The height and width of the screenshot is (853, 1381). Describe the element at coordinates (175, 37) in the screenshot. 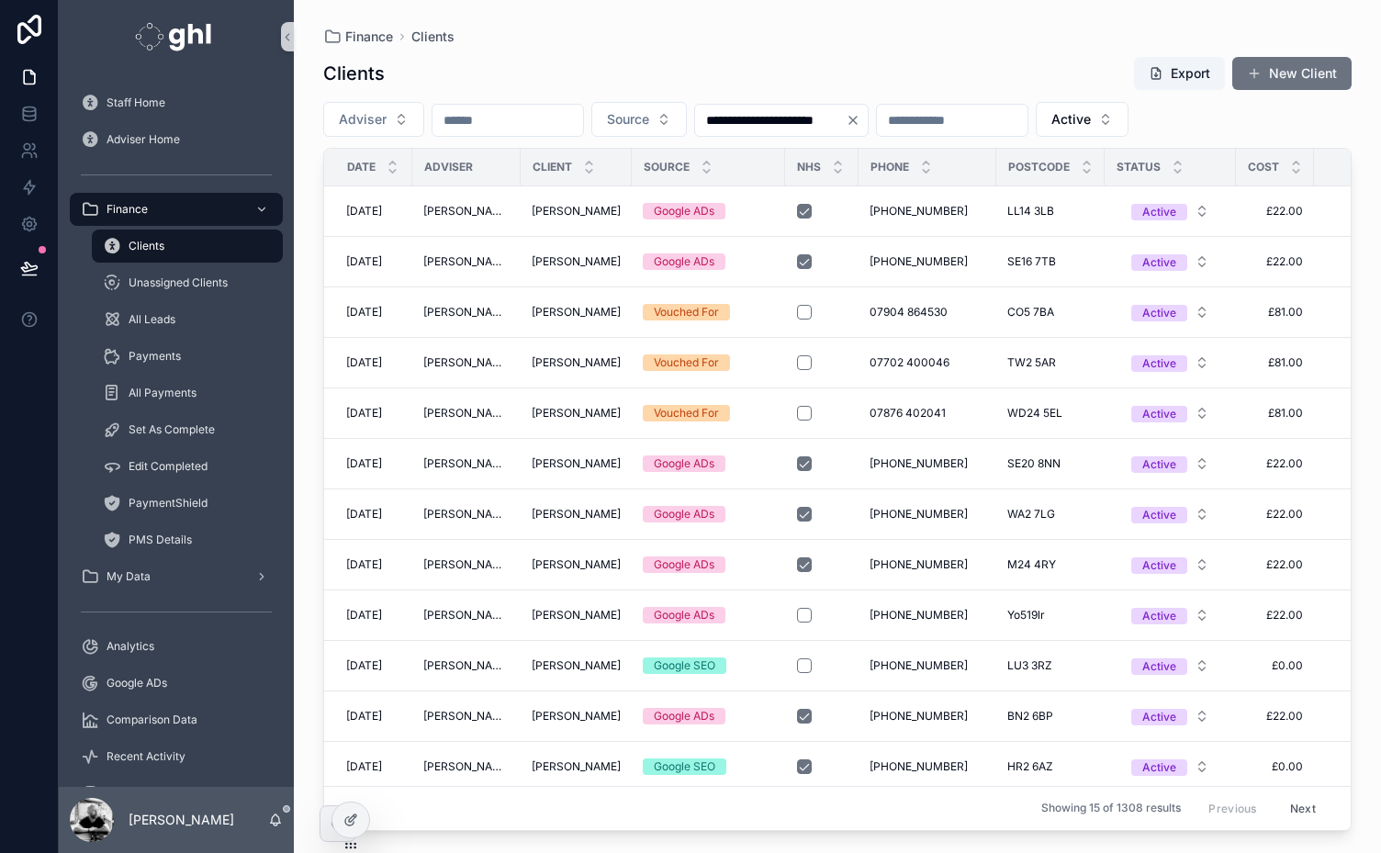

I see `img: App logo` at that location.